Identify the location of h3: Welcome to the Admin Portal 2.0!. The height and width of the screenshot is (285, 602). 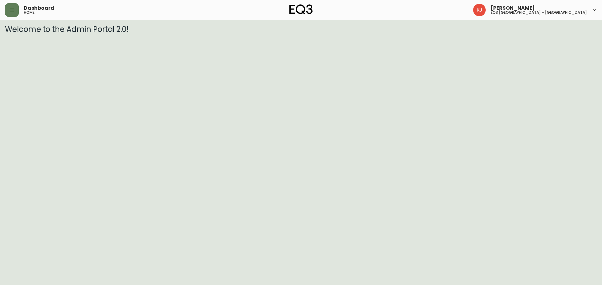
(301, 29).